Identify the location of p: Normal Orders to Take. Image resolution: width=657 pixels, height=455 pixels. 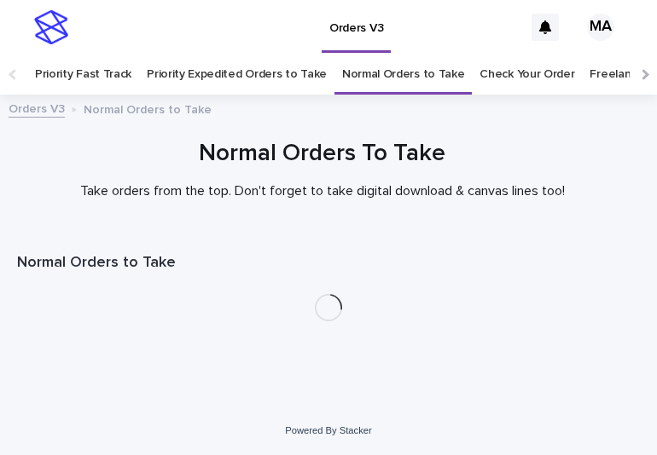
(148, 108).